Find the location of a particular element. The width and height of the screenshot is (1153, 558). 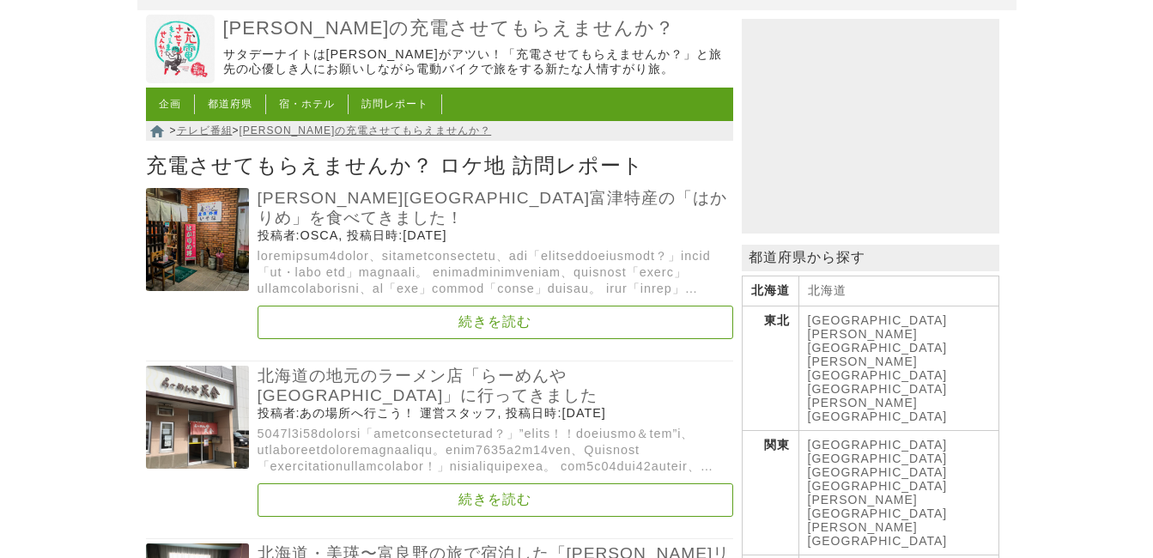

a: 出川哲朗の充電させてもらえませんか？ is located at coordinates (180, 78).